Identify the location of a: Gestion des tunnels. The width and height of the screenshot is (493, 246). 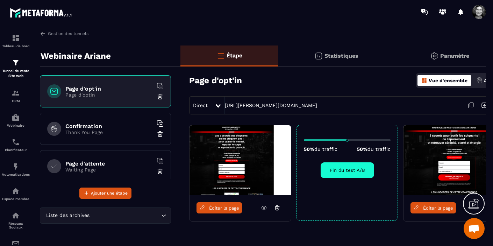
(64, 34).